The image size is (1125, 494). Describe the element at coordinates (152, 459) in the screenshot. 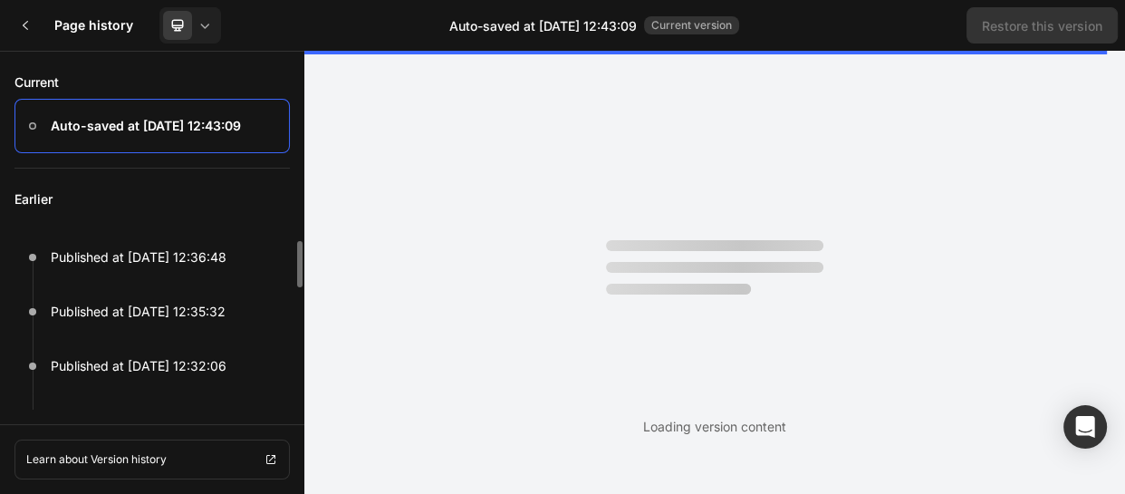

I see `a: Learn about Version history` at that location.